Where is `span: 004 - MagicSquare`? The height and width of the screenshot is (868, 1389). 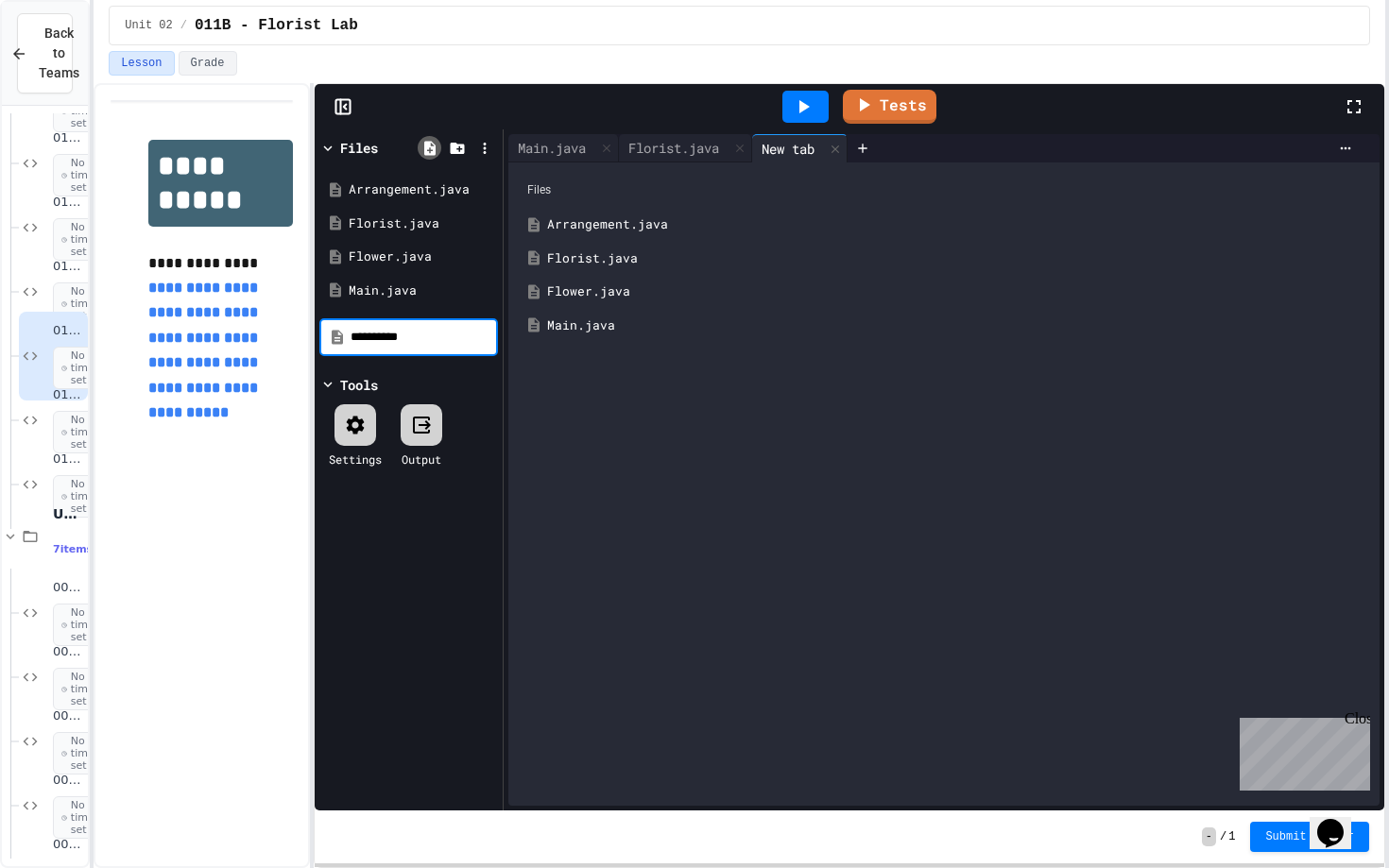 span: 004 - MagicSquare is located at coordinates (68, 780).